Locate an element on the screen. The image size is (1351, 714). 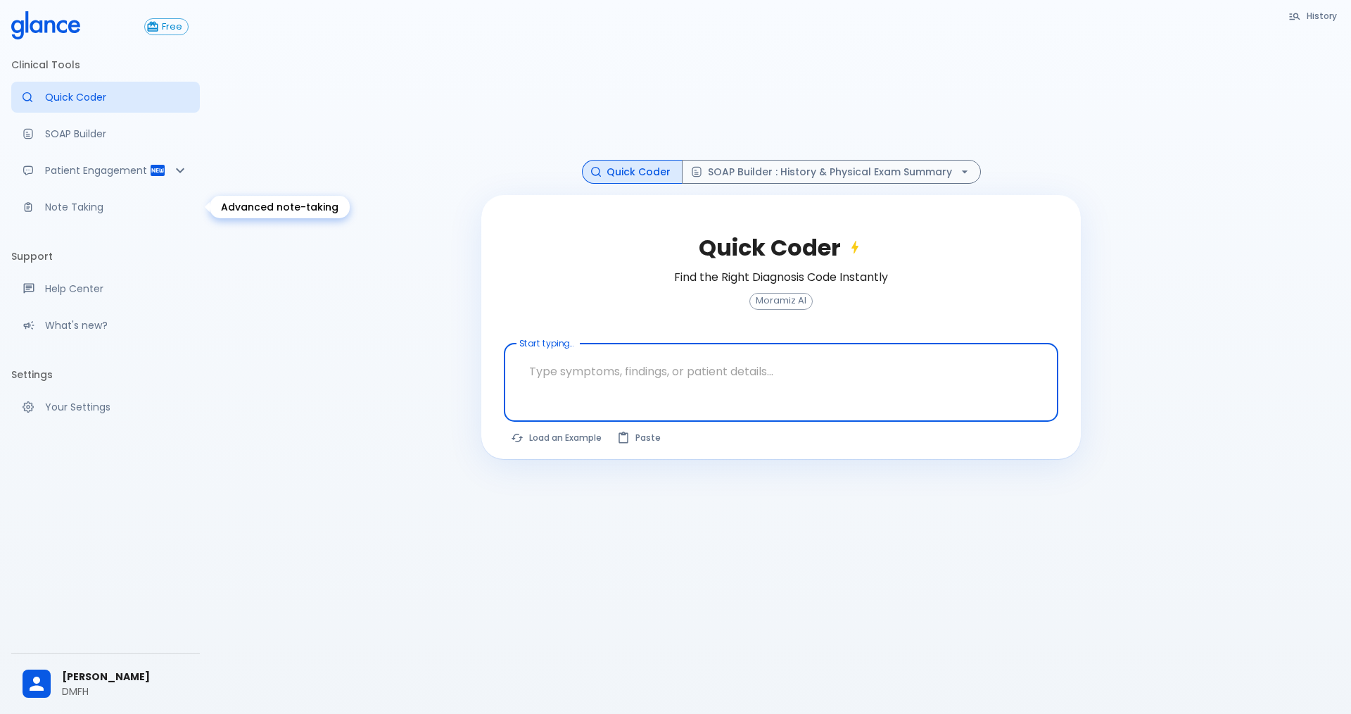
p: SOAP Builder is located at coordinates (117, 134).